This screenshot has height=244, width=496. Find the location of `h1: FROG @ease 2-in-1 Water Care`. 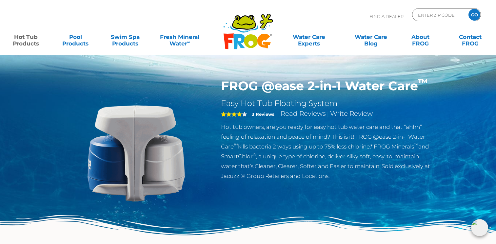

h1: FROG @ease 2-in-1 Water Care is located at coordinates (328, 86).